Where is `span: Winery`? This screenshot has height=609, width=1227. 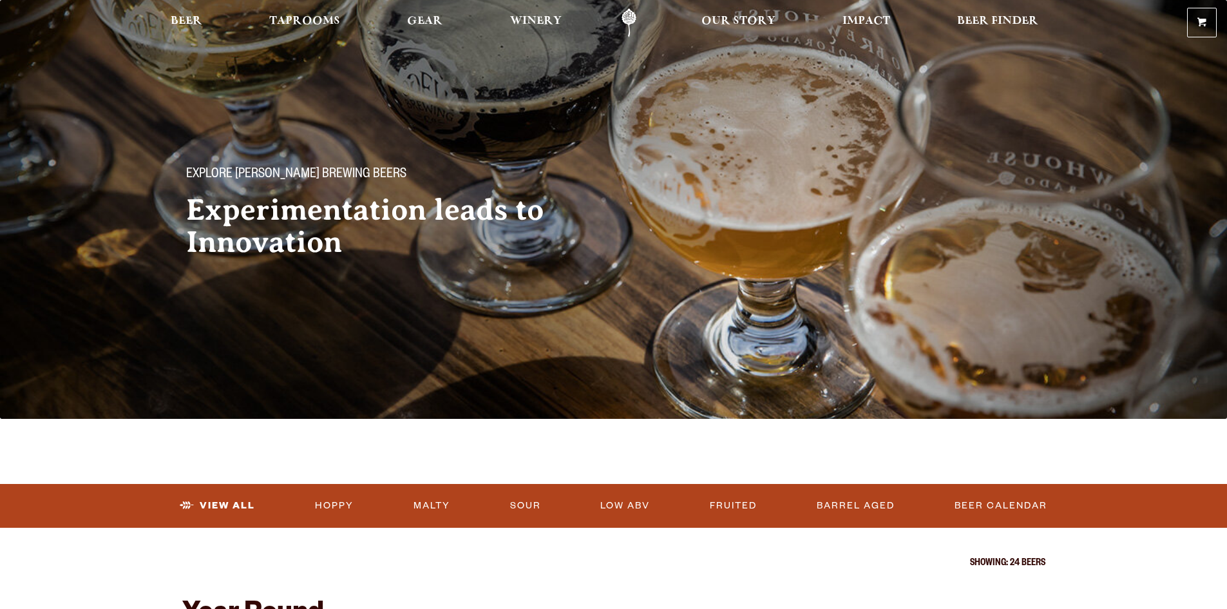
span: Winery is located at coordinates (536, 21).